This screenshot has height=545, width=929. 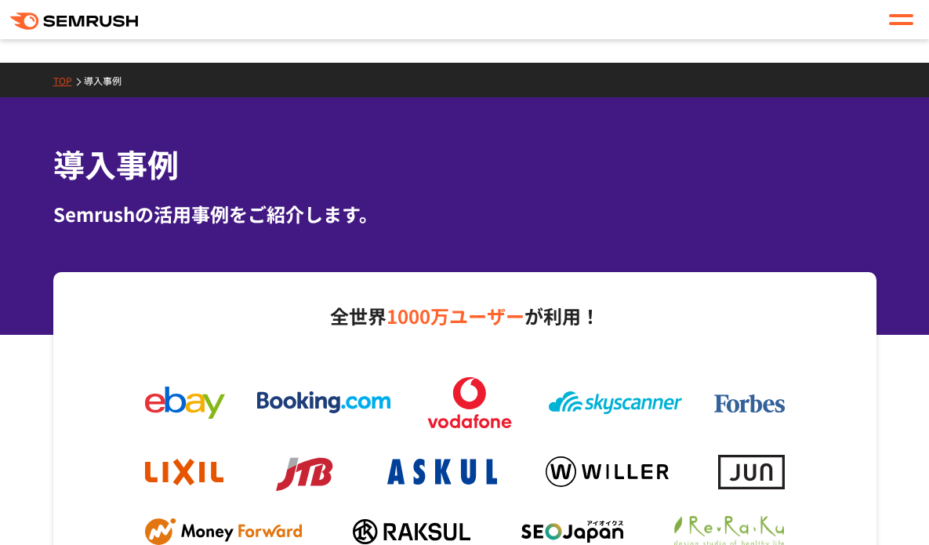 What do you see at coordinates (455, 315) in the screenshot?
I see `span: 1000万ユーザー` at bounding box center [455, 315].